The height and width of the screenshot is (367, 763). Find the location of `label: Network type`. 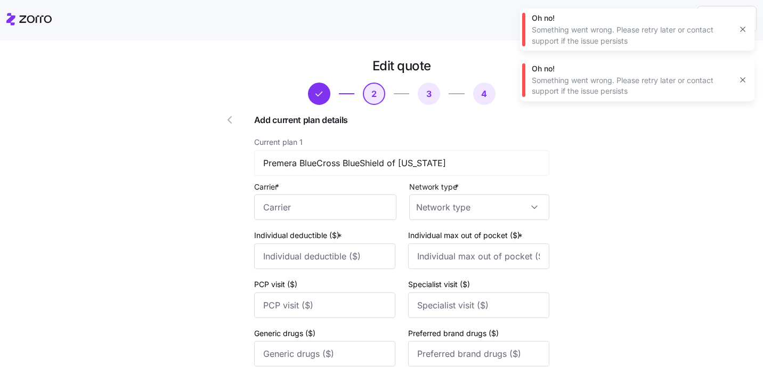

label: Network type is located at coordinates (435, 187).